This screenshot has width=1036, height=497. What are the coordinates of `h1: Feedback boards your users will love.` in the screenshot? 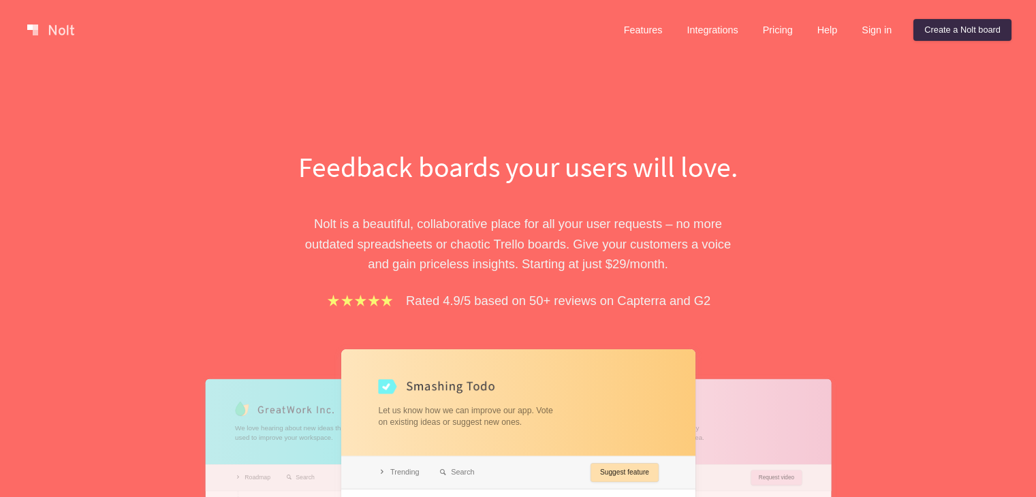 It's located at (518, 167).